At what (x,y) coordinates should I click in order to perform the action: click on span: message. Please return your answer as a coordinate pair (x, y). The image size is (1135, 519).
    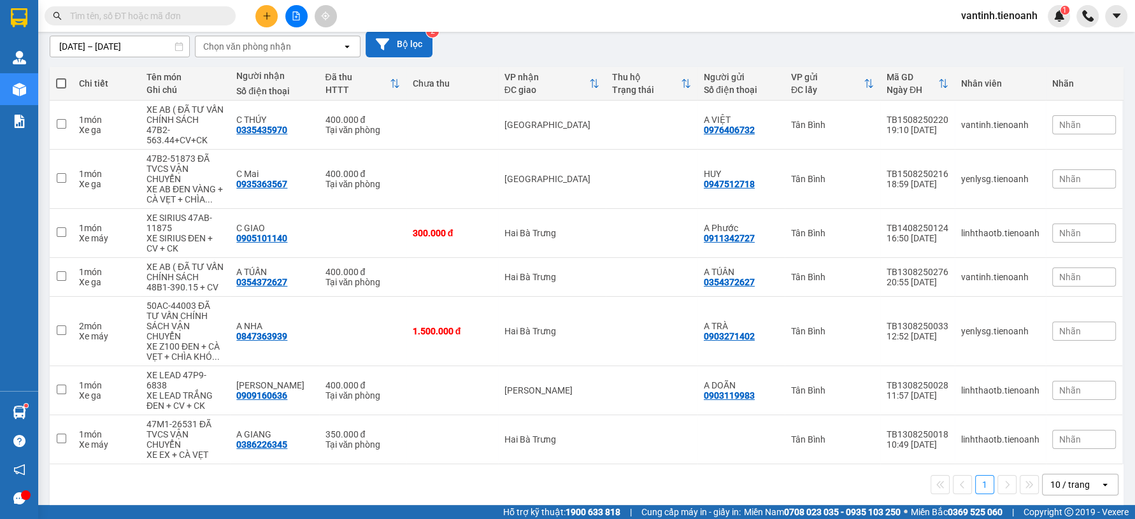
    Looking at the image, I should click on (19, 498).